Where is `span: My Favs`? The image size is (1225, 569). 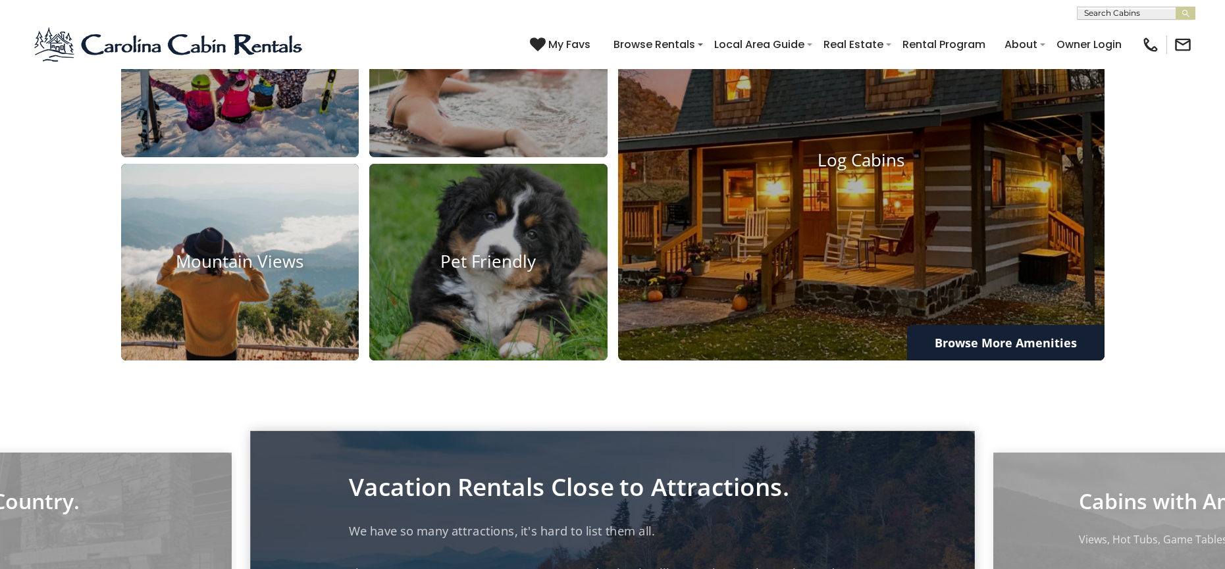 span: My Favs is located at coordinates (569, 44).